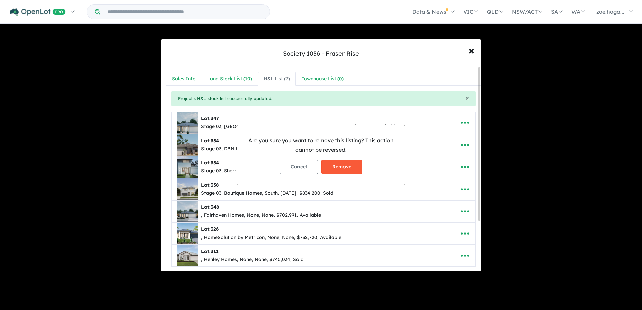 Image resolution: width=642 pixels, height=310 pixels. I want to click on p: Are you sure you want to remove this listing? This action cannot be reversed., so click(321, 145).